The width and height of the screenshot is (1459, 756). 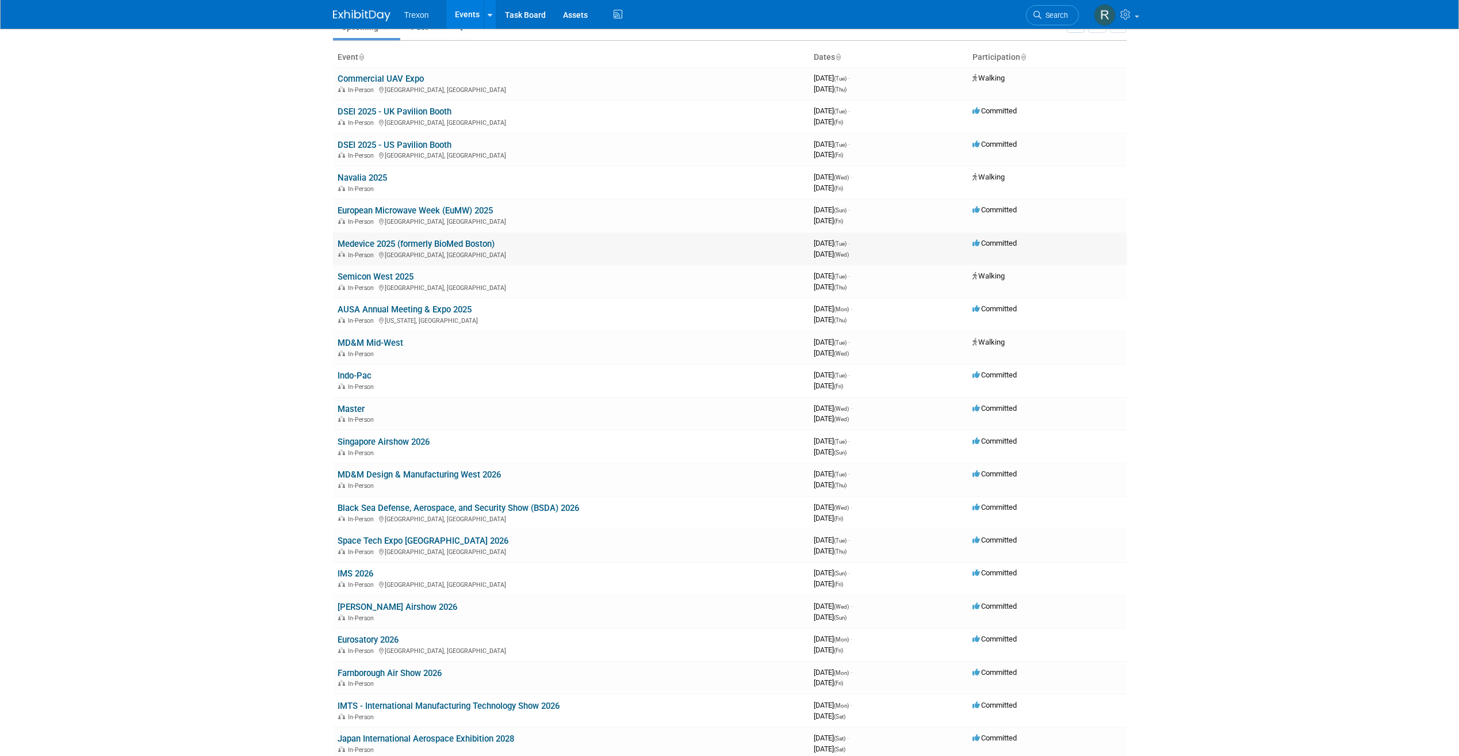 What do you see at coordinates (1023, 57) in the screenshot?
I see `a: Sort by Participation Type` at bounding box center [1023, 57].